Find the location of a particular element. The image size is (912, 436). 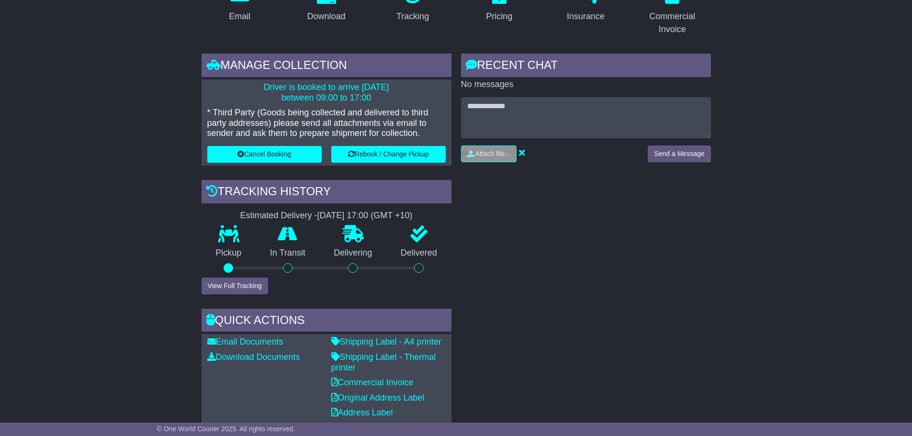

div: Download is located at coordinates (326, 16).